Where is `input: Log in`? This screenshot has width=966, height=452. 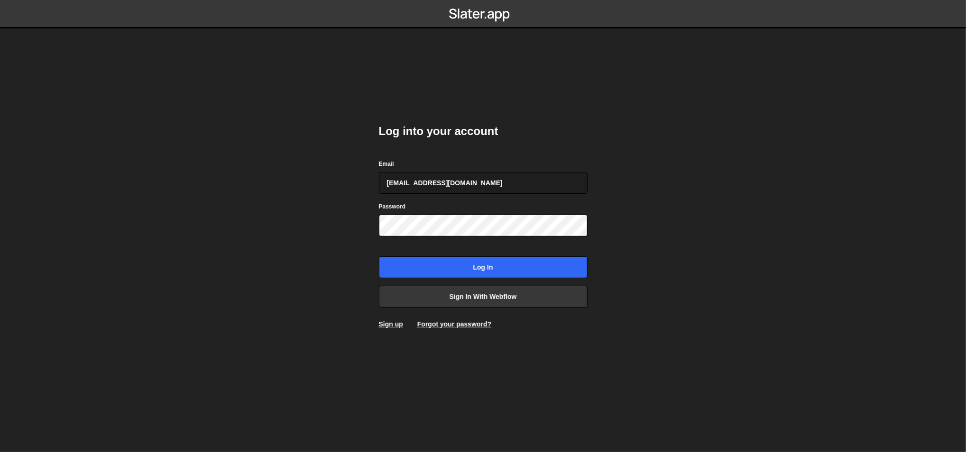
input: Log in is located at coordinates (483, 267).